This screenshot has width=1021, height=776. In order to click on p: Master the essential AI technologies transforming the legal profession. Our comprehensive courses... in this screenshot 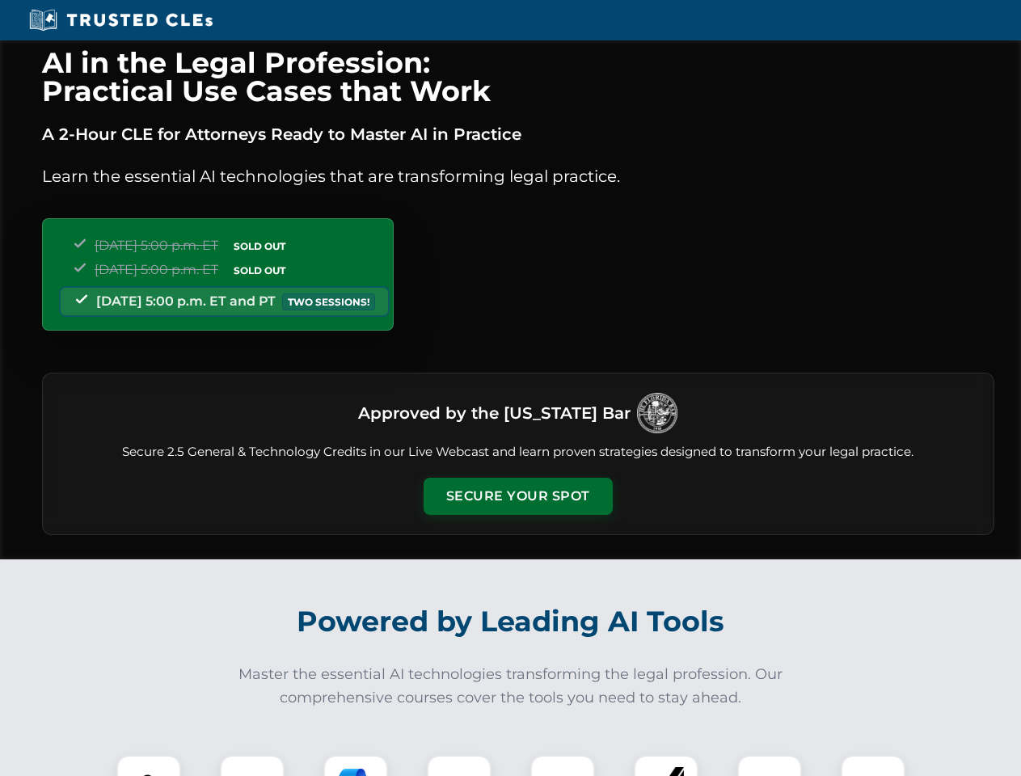, I will do `click(511, 686)`.